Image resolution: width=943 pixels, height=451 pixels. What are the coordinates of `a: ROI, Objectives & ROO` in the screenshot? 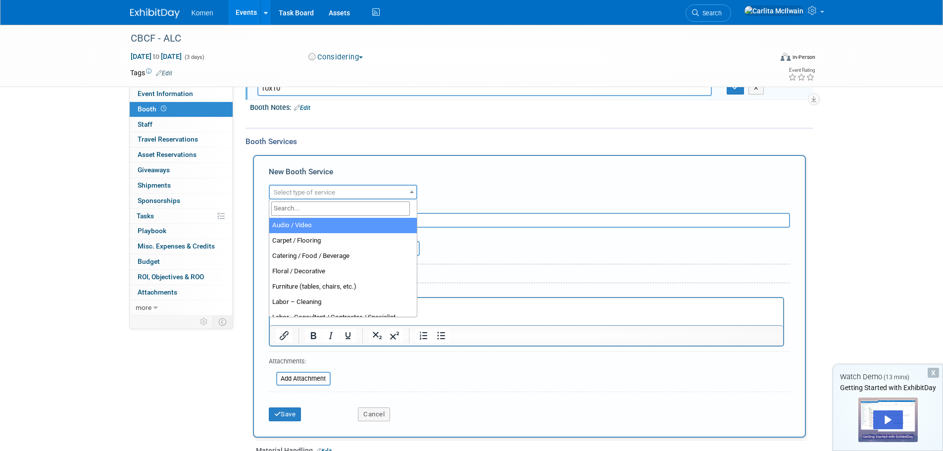 It's located at (181, 277).